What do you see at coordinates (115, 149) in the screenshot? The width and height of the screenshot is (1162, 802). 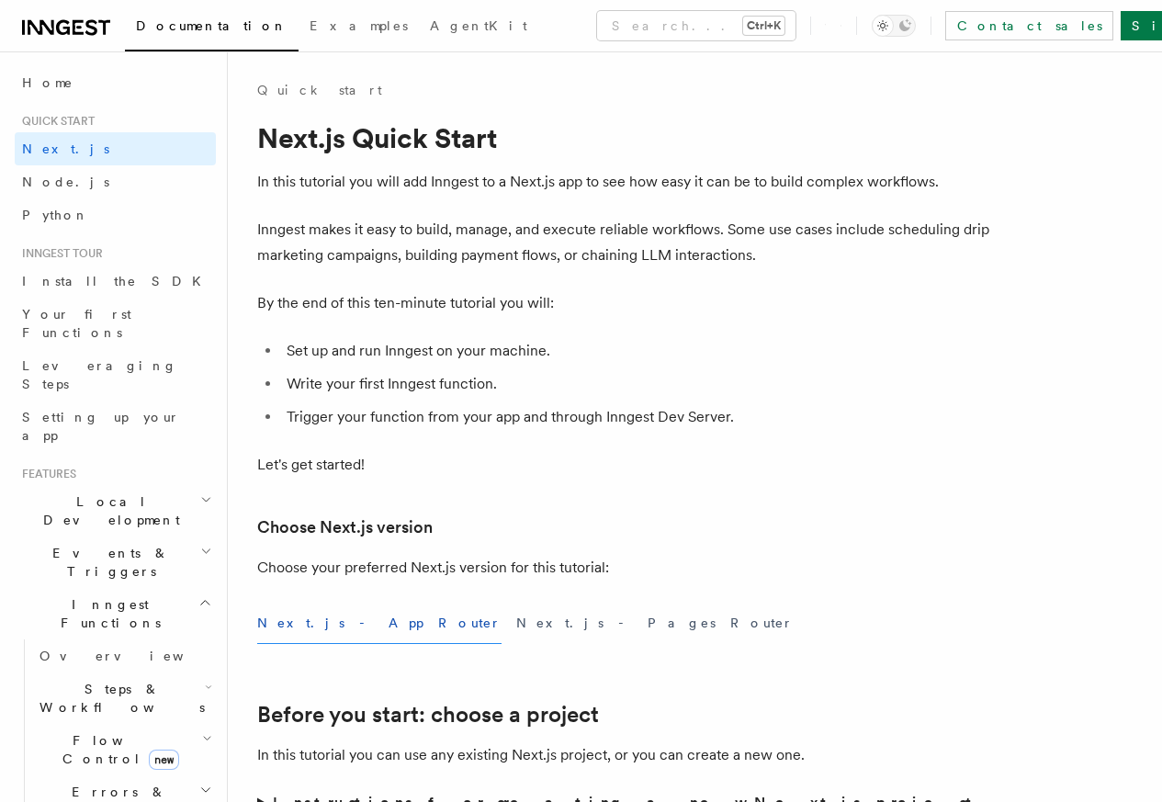 I see `a: Next.js` at bounding box center [115, 149].